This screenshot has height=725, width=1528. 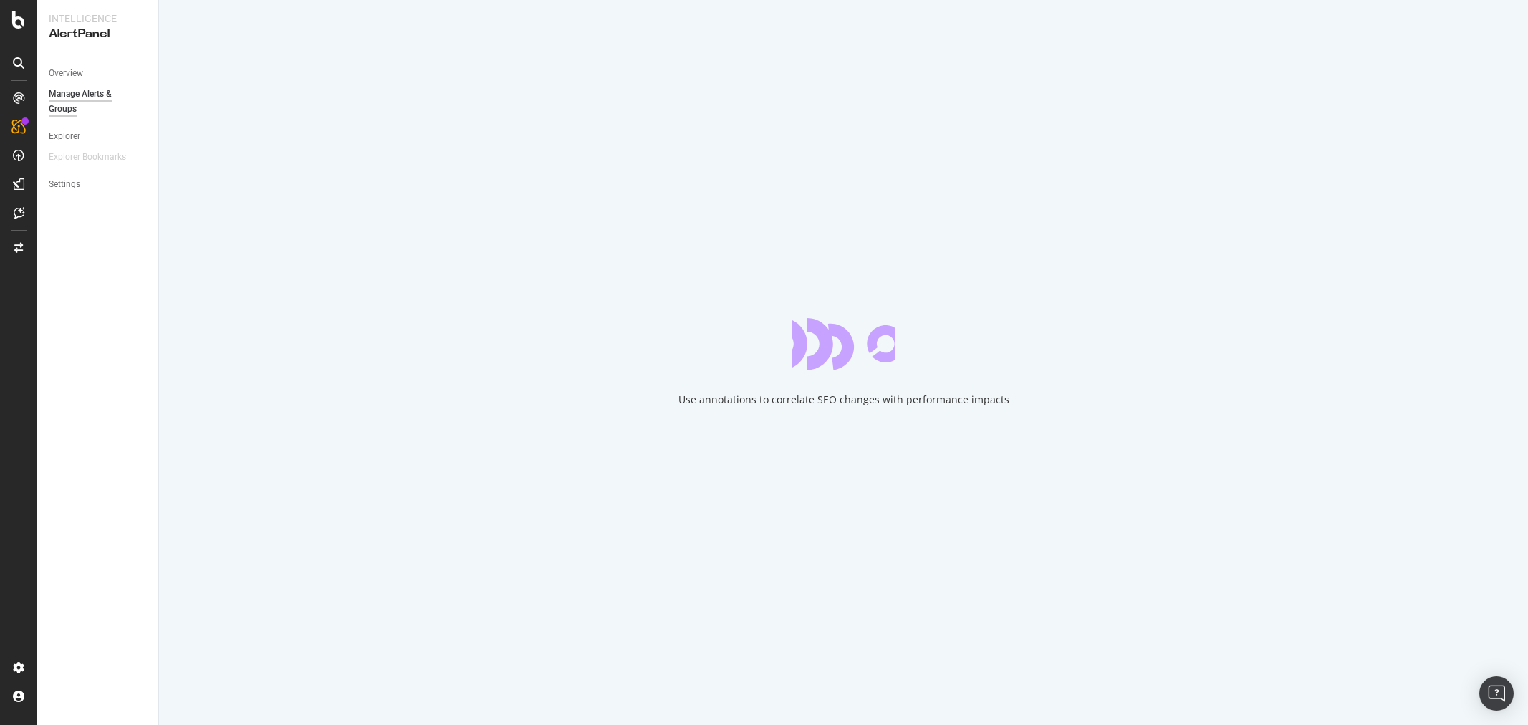 What do you see at coordinates (844, 344) in the screenshot?
I see `div: animation` at bounding box center [844, 344].